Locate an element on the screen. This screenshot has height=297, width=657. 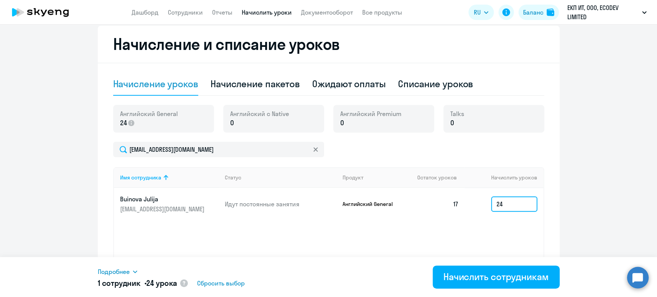
div: Списание уроков is located at coordinates (435, 84).